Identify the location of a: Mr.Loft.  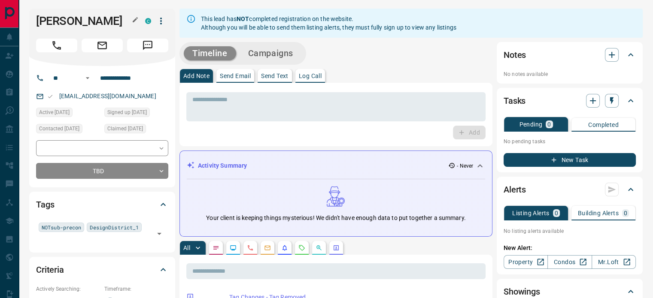
(614, 262).